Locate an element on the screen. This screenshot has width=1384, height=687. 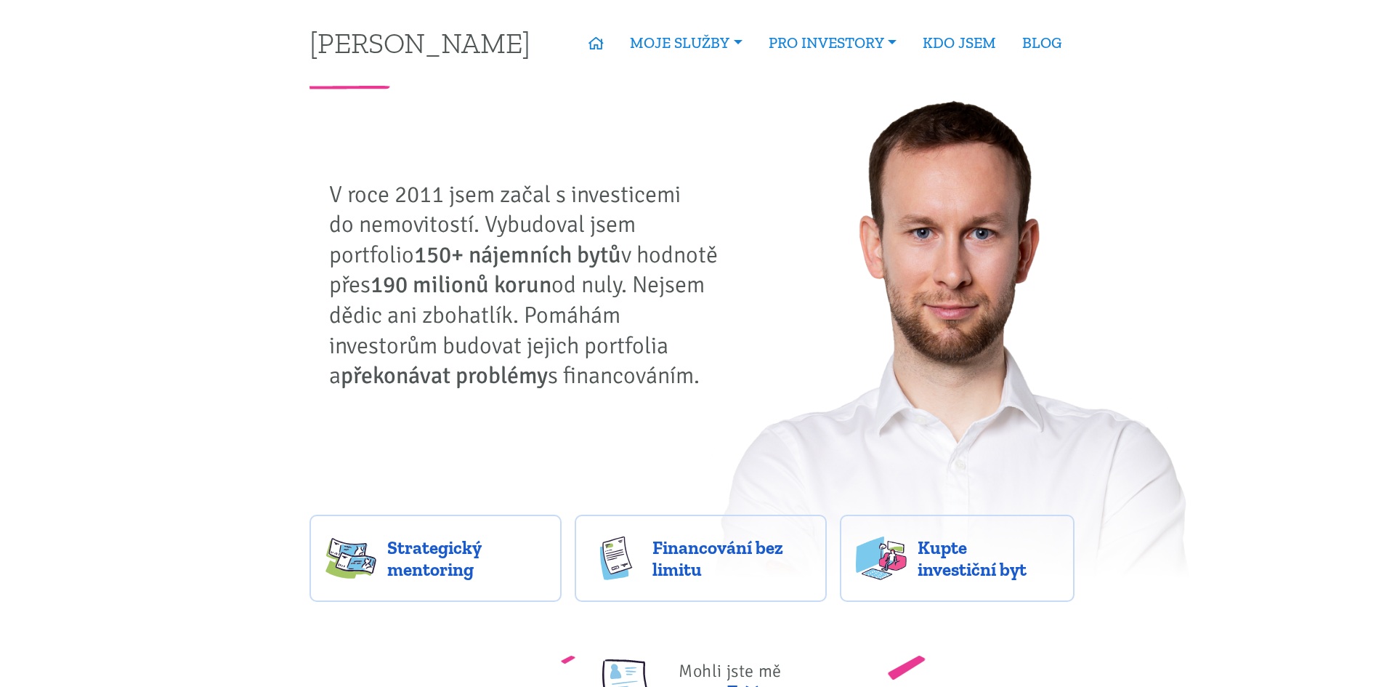
span: Mohli jste mě is located at coordinates (730, 671).